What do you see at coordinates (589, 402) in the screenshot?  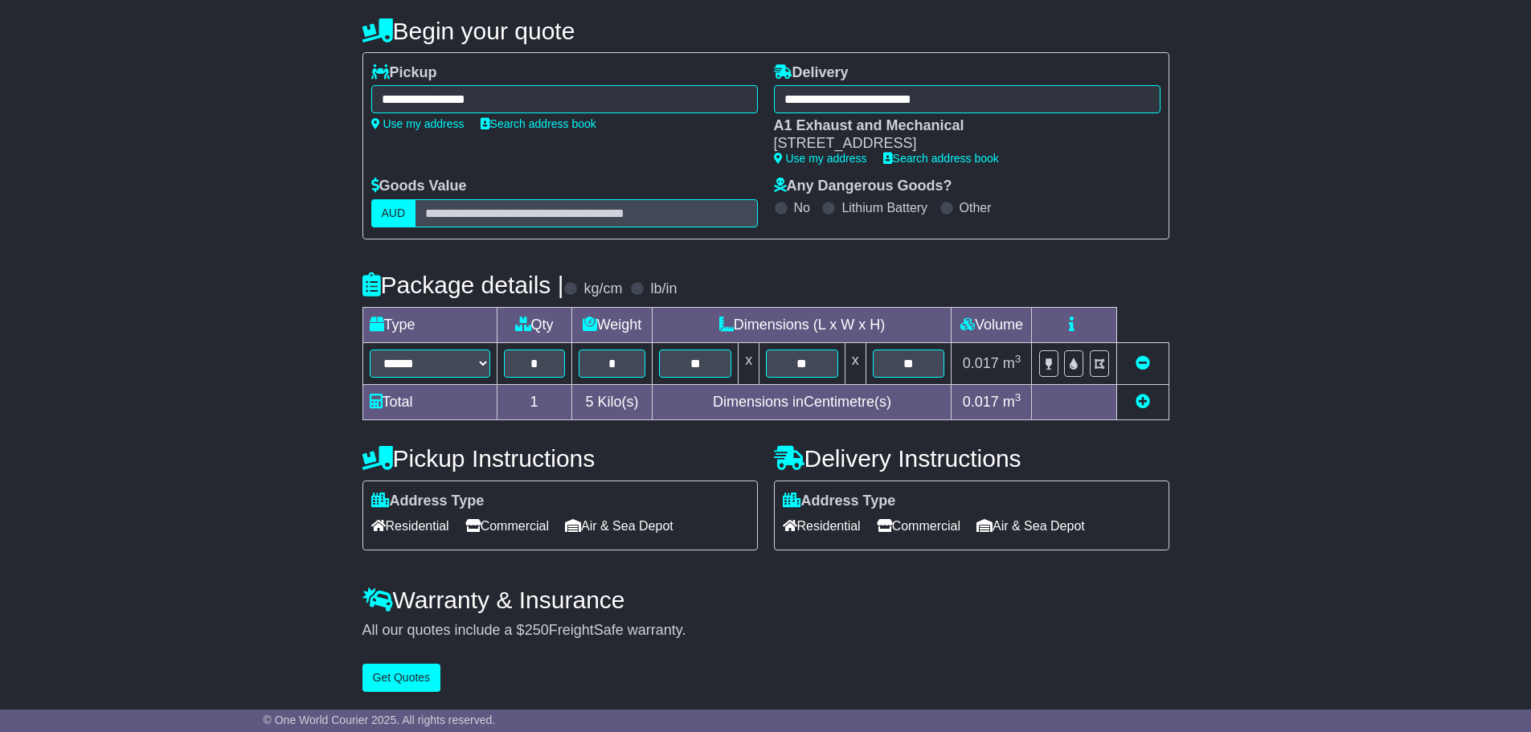 I see `span: 5` at bounding box center [589, 402].